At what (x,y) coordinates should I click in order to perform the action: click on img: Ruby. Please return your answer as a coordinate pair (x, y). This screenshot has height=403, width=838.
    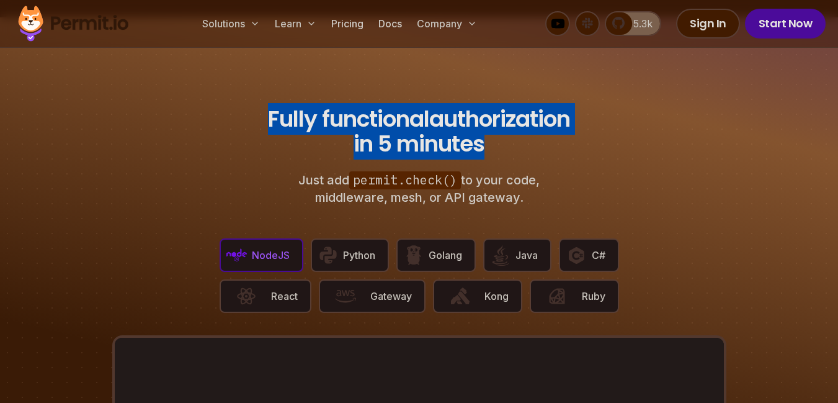
    Looking at the image, I should click on (557, 296).